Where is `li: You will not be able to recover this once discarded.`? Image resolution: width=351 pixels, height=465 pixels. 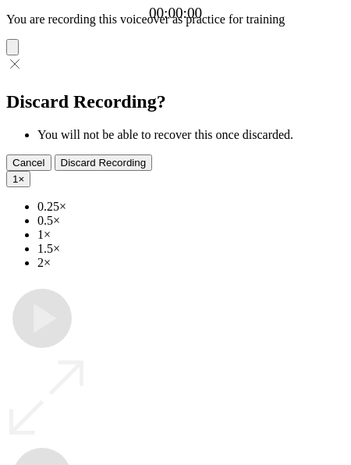 li: You will not be able to recover this once discarded. is located at coordinates (191, 135).